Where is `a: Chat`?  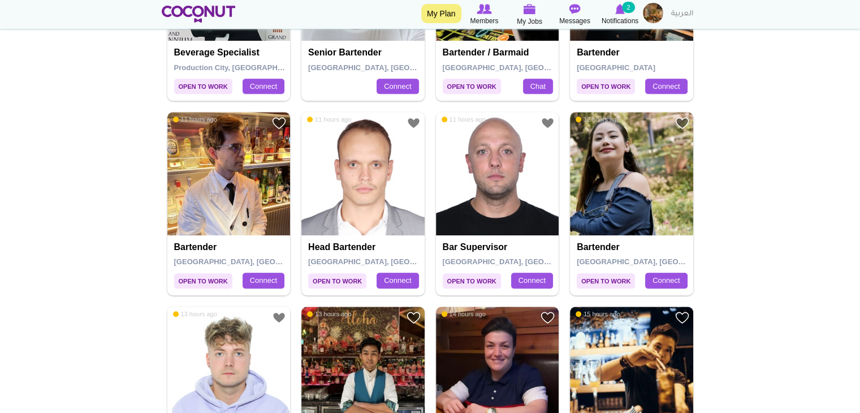
a: Chat is located at coordinates (538, 86).